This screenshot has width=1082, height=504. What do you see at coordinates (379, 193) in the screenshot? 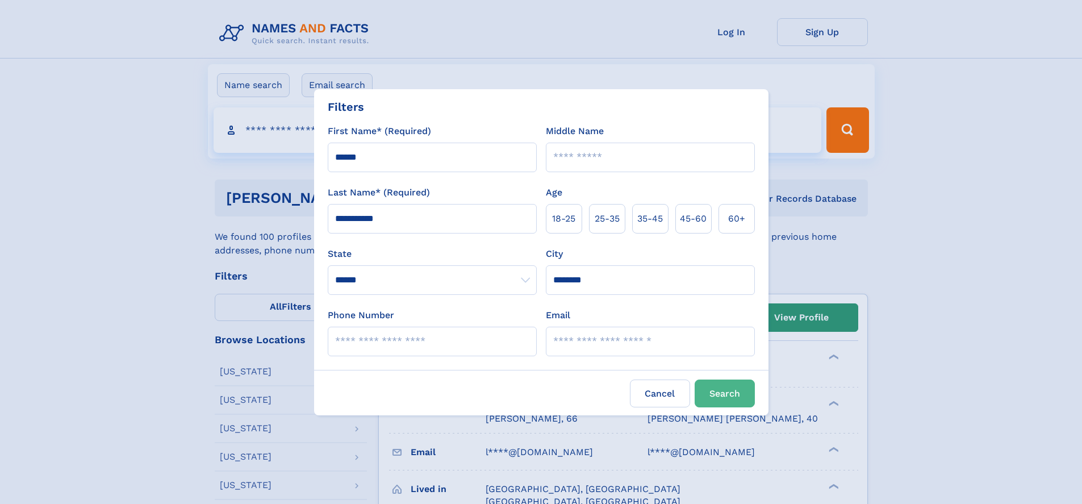
I see `label: Last Name* (Required)` at bounding box center [379, 193].